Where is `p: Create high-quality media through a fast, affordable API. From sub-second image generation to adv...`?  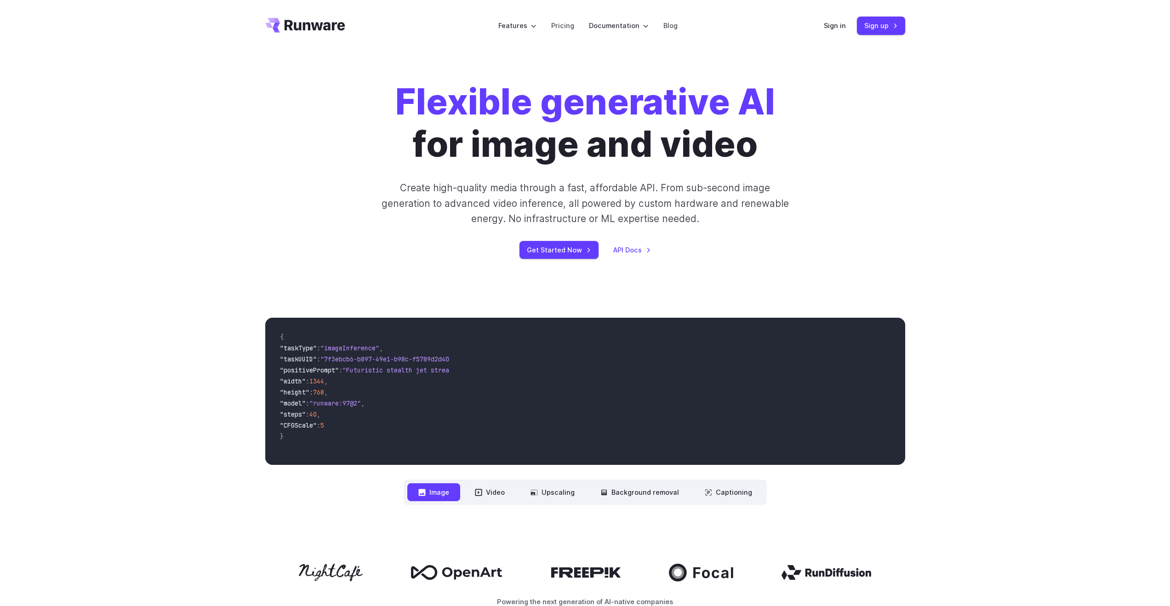 p: Create high-quality media through a fast, affordable API. From sub-second image generation to adv... is located at coordinates (585, 203).